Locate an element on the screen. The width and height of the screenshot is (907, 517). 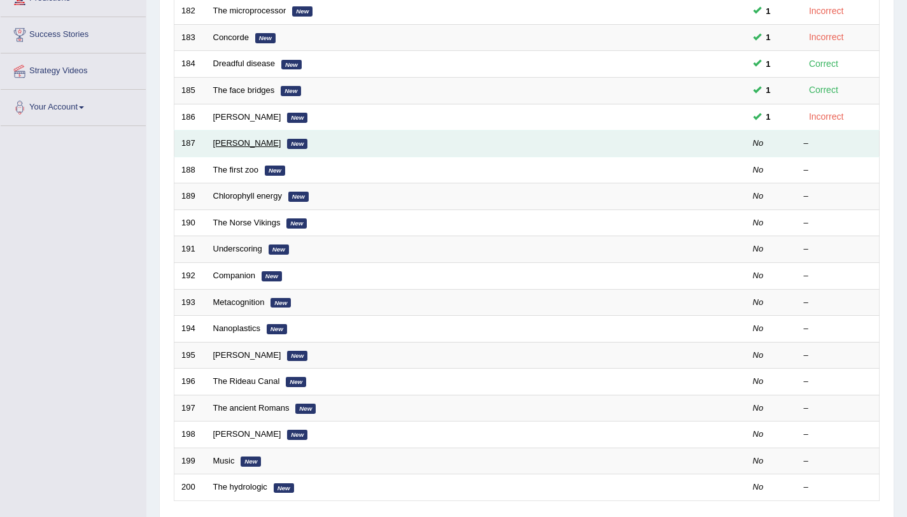
a: The ancient Romans is located at coordinates (251, 407).